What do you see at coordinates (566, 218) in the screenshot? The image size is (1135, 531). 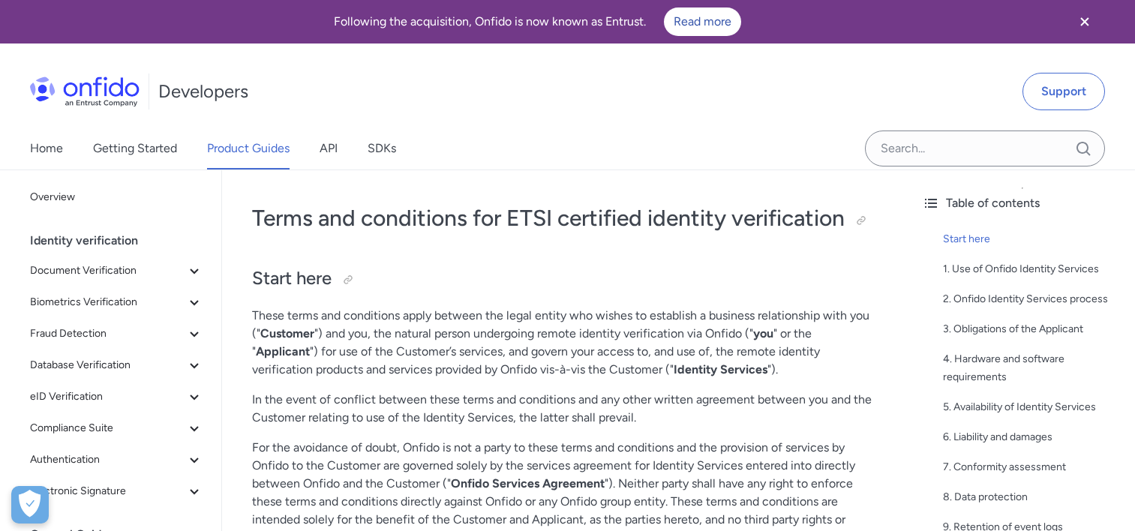 I see `h1: Terms and conditions for ETSI certified identity verification` at bounding box center [566, 218].